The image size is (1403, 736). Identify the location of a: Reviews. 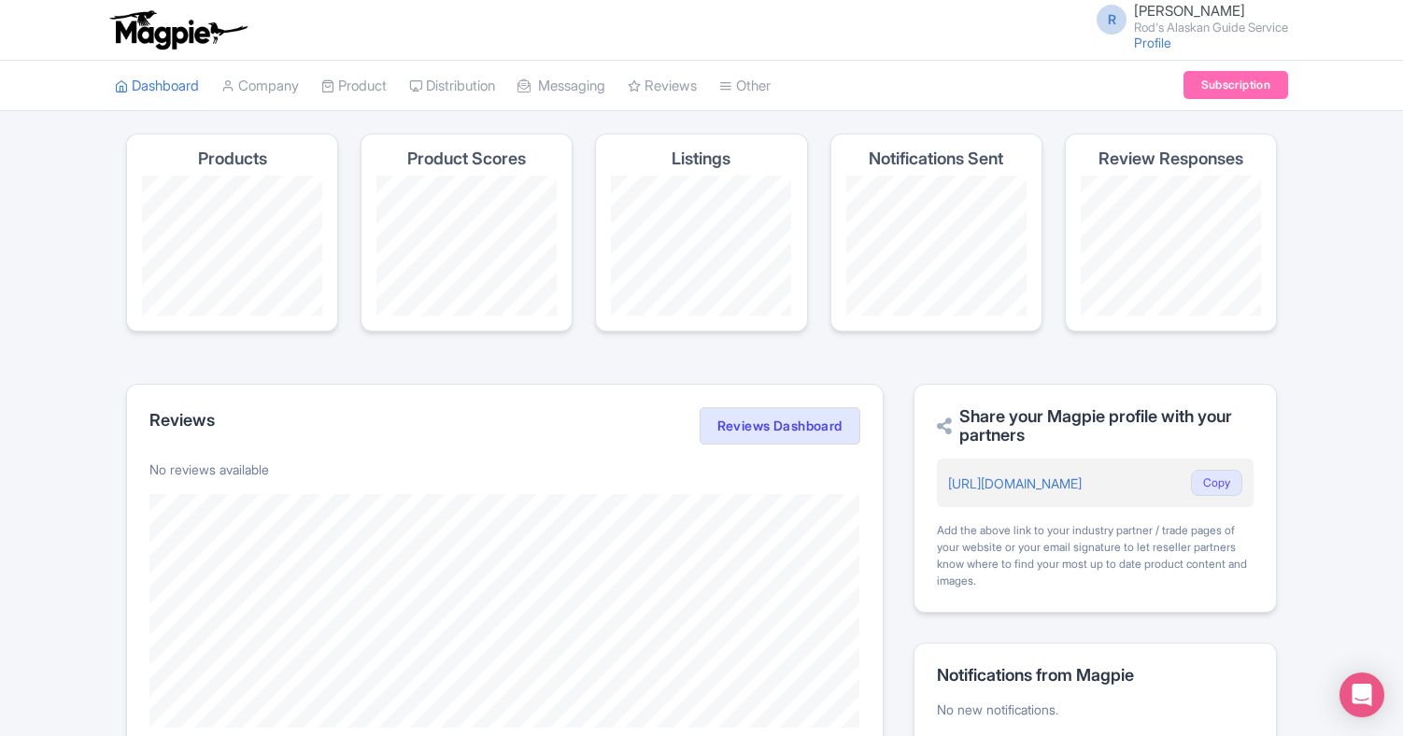
(663, 86).